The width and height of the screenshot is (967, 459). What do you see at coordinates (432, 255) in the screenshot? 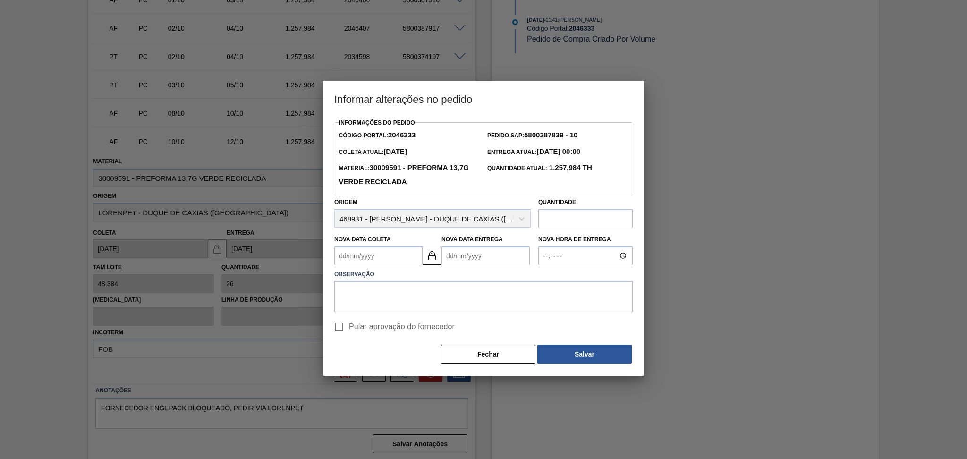
I see `img: locked` at bounding box center [432, 255].